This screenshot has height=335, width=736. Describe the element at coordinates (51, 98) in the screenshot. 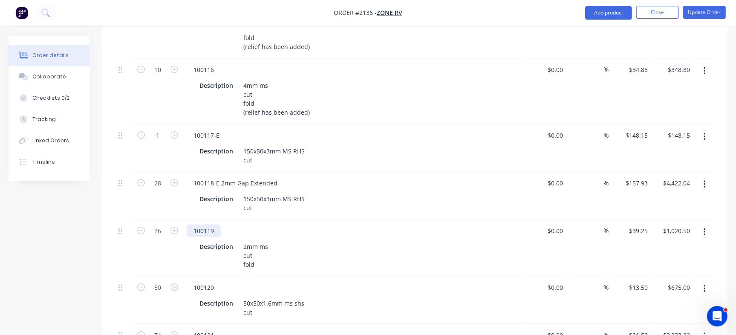

I see `div: Checklists 0/2` at that location.